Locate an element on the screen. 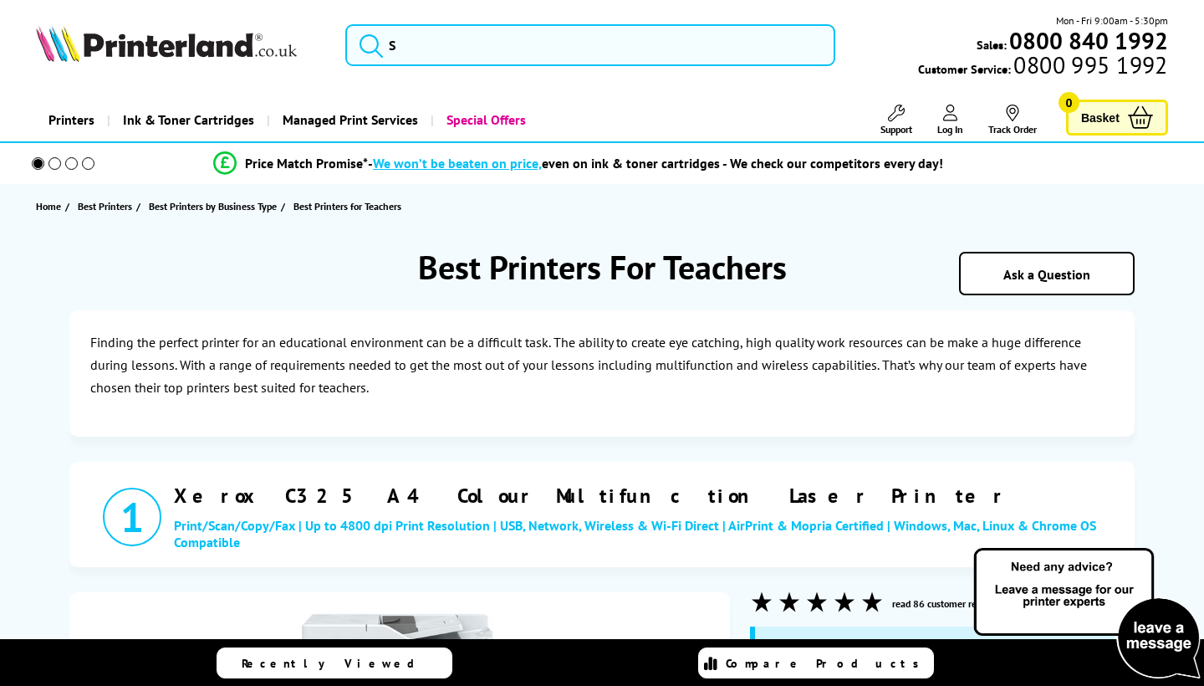 Image resolution: width=1204 pixels, height=686 pixels. a: Special Offers is located at coordinates (484, 120).